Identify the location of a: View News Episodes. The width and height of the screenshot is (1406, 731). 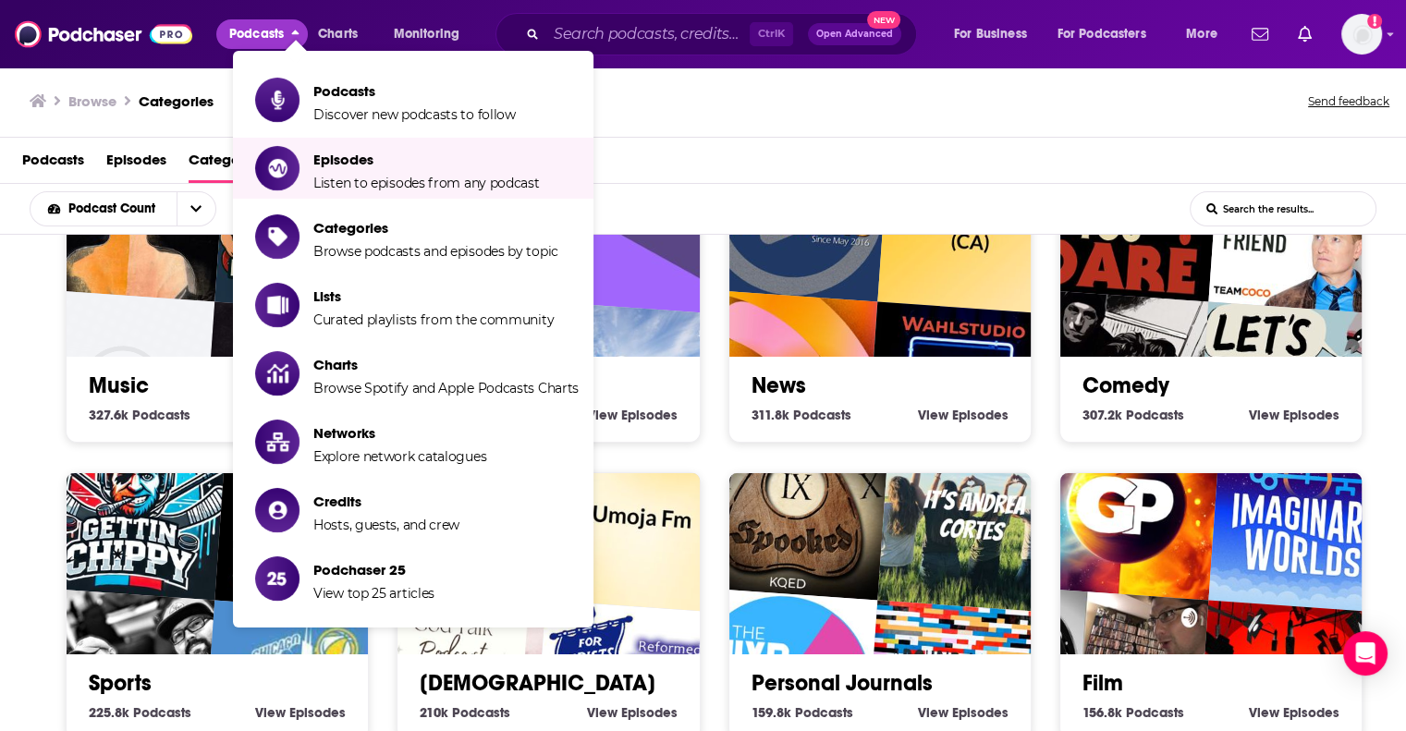
(963, 415).